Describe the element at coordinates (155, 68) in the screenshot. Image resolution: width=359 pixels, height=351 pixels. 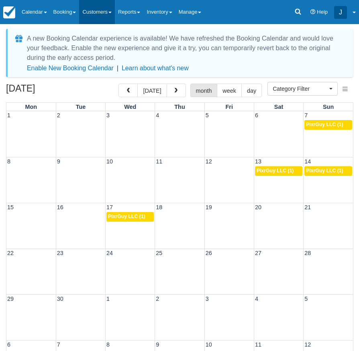
I see `a: Learn about what's new` at that location.